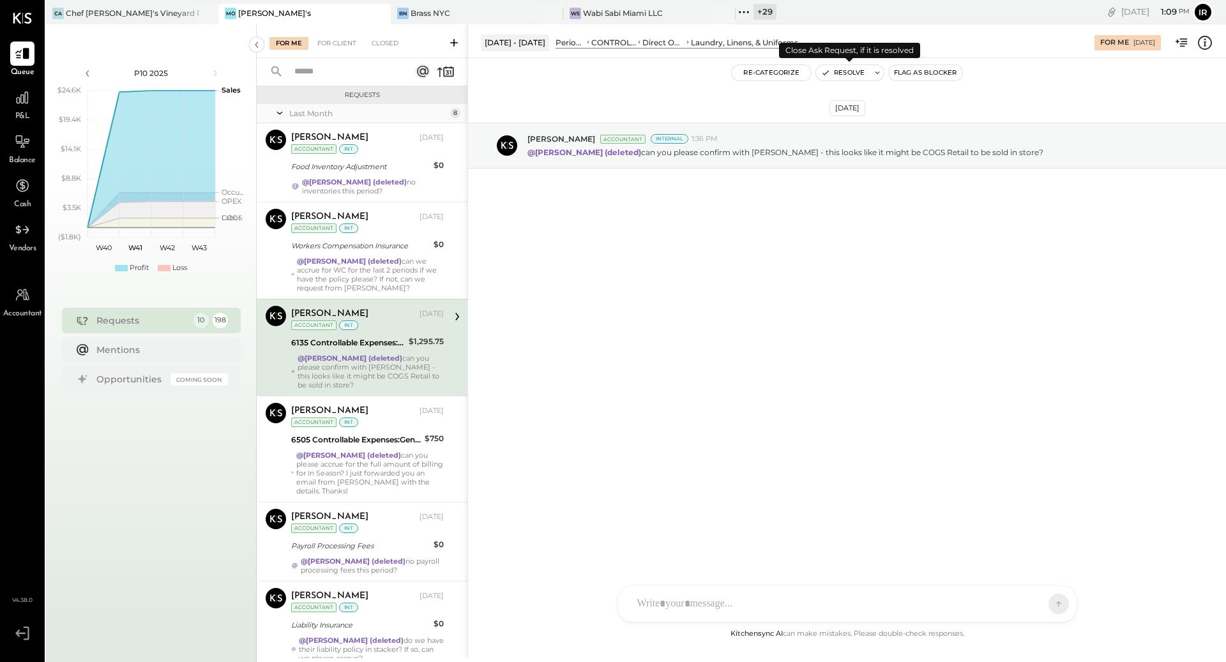 This screenshot has height=662, width=1226. Describe the element at coordinates (220, 321) in the screenshot. I see `div: 198` at that location.